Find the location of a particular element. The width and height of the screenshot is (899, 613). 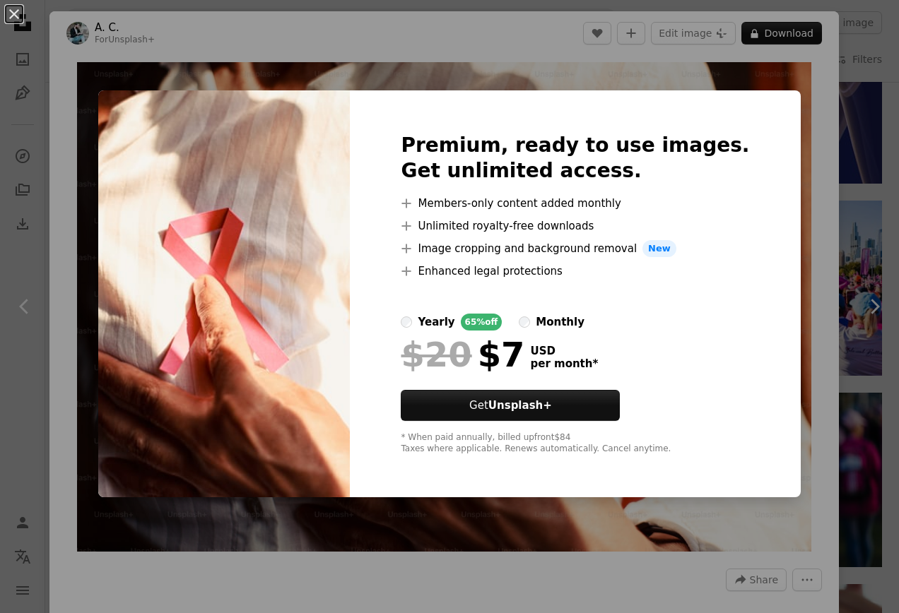

span: New is located at coordinates (659, 249).